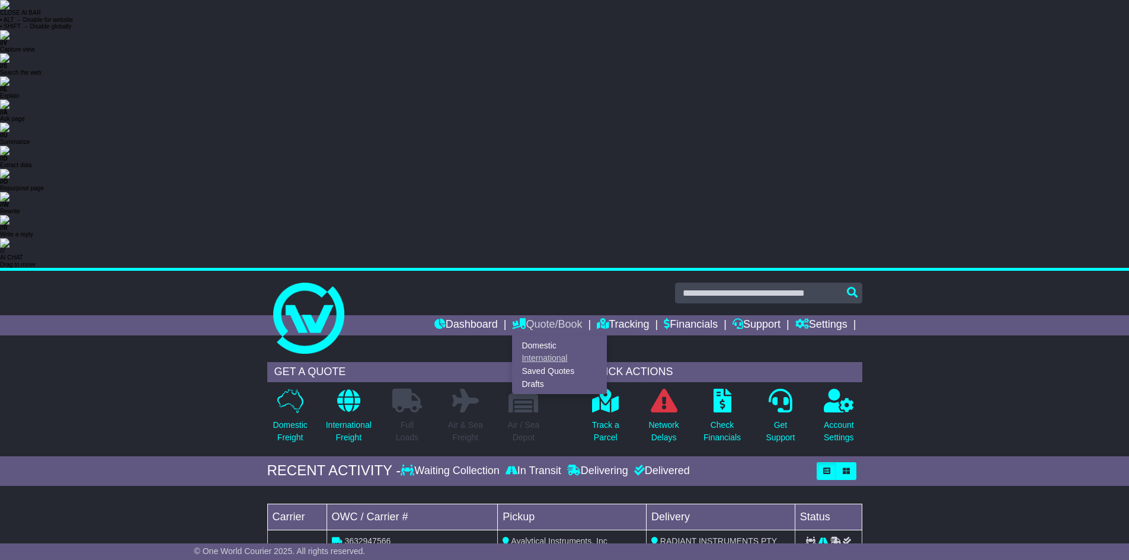  I want to click on a: InternationalFreight, so click(348, 419).